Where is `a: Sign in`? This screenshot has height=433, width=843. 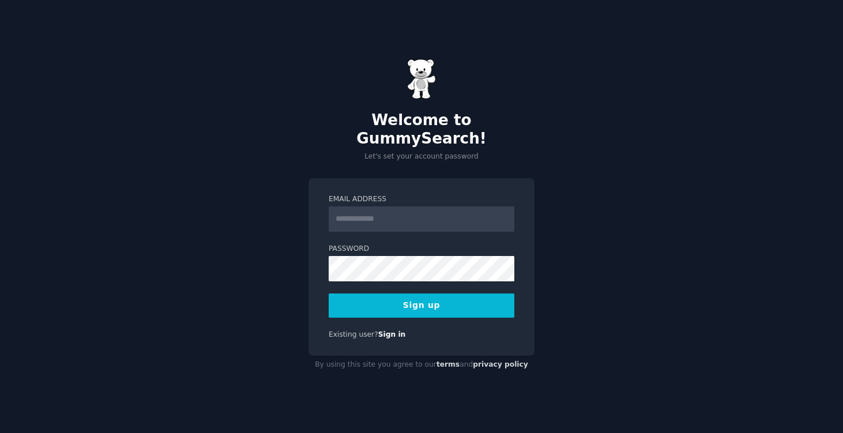
a: Sign in is located at coordinates (392, 334).